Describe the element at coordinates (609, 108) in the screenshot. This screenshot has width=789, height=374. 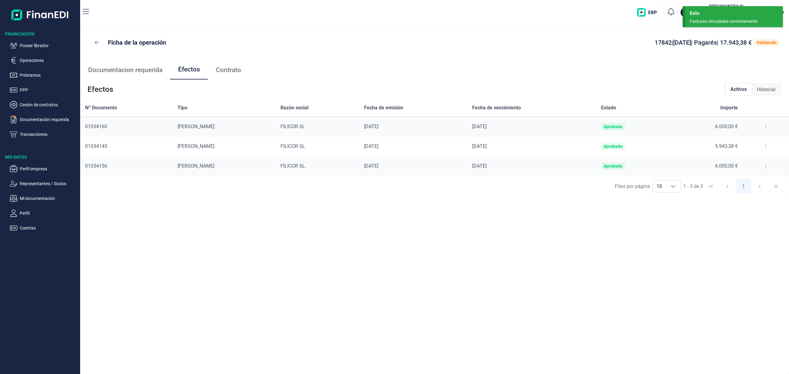
I see `span: Estado` at that location.